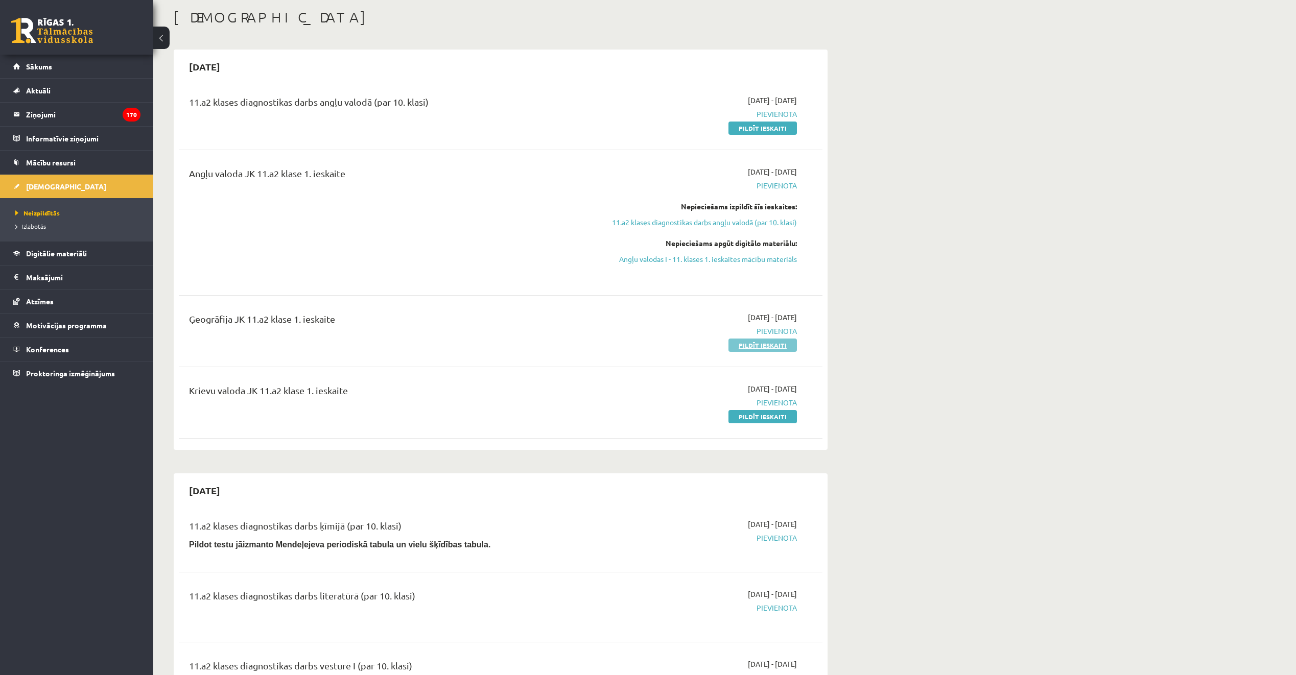 This screenshot has width=1296, height=675. What do you see at coordinates (389, 321) in the screenshot?
I see `div: Ģeogrāfija JK 11.a2 klase 1. ieskaite` at bounding box center [389, 321].